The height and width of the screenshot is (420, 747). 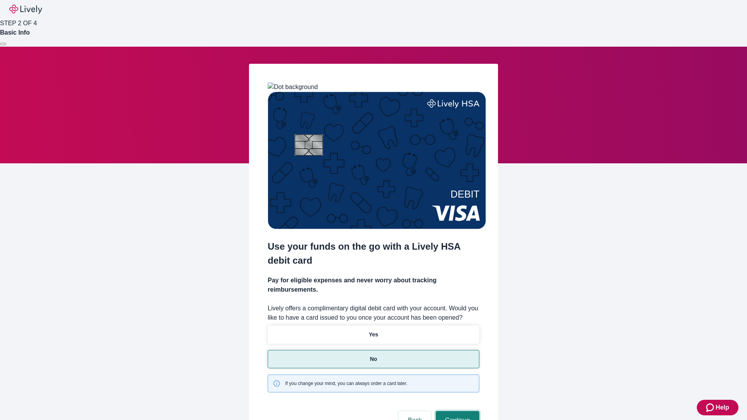 I want to click on h2: Use your funds on the go with a Lively HSA debit card, so click(x=373, y=254).